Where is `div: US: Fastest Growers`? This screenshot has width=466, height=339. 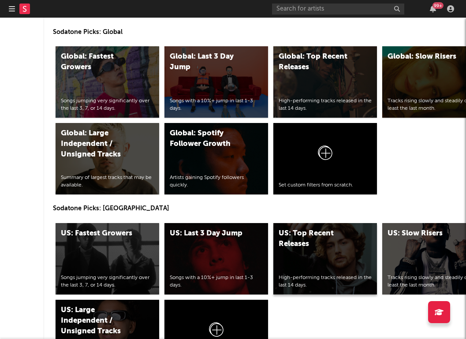 div: US: Fastest Growers is located at coordinates (98, 234).